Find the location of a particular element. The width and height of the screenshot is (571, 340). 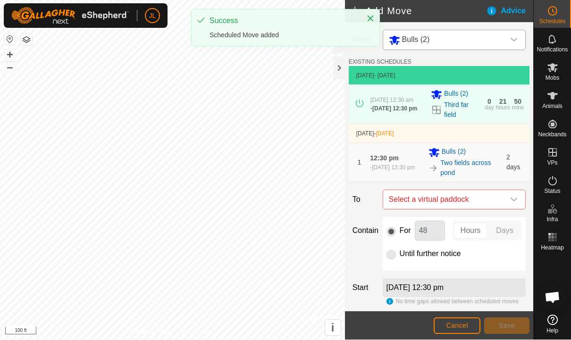

span: Notifications is located at coordinates (552, 50).